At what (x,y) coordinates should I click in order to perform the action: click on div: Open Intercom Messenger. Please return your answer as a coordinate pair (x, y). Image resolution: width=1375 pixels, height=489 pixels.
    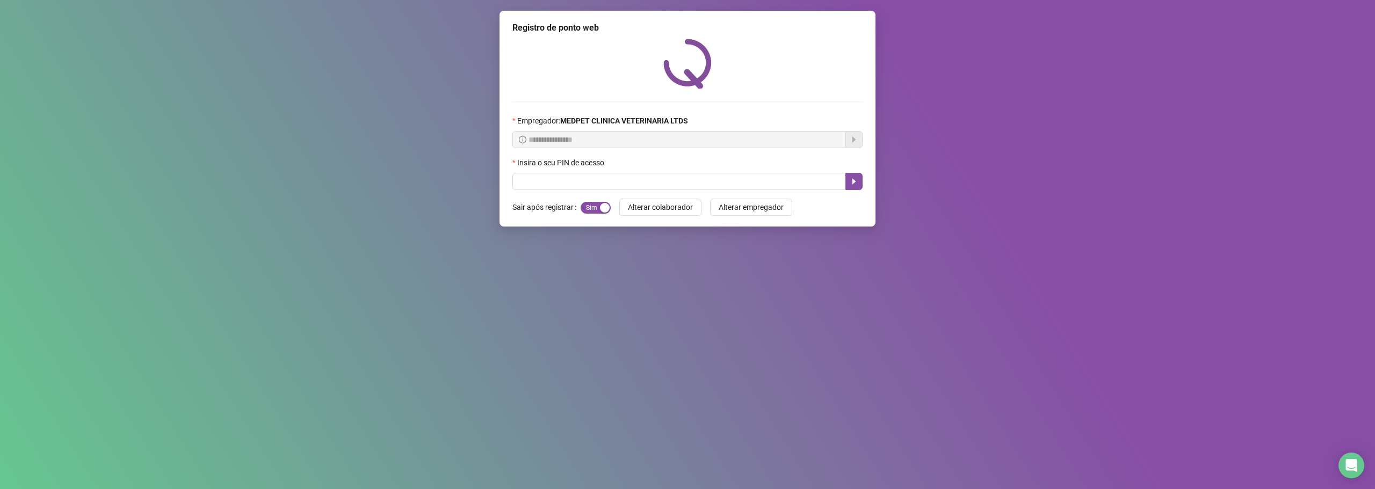
    Looking at the image, I should click on (1352, 466).